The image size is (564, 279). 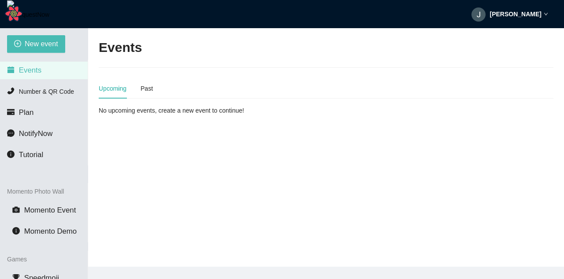 I want to click on img: RequestNow, so click(x=28, y=15).